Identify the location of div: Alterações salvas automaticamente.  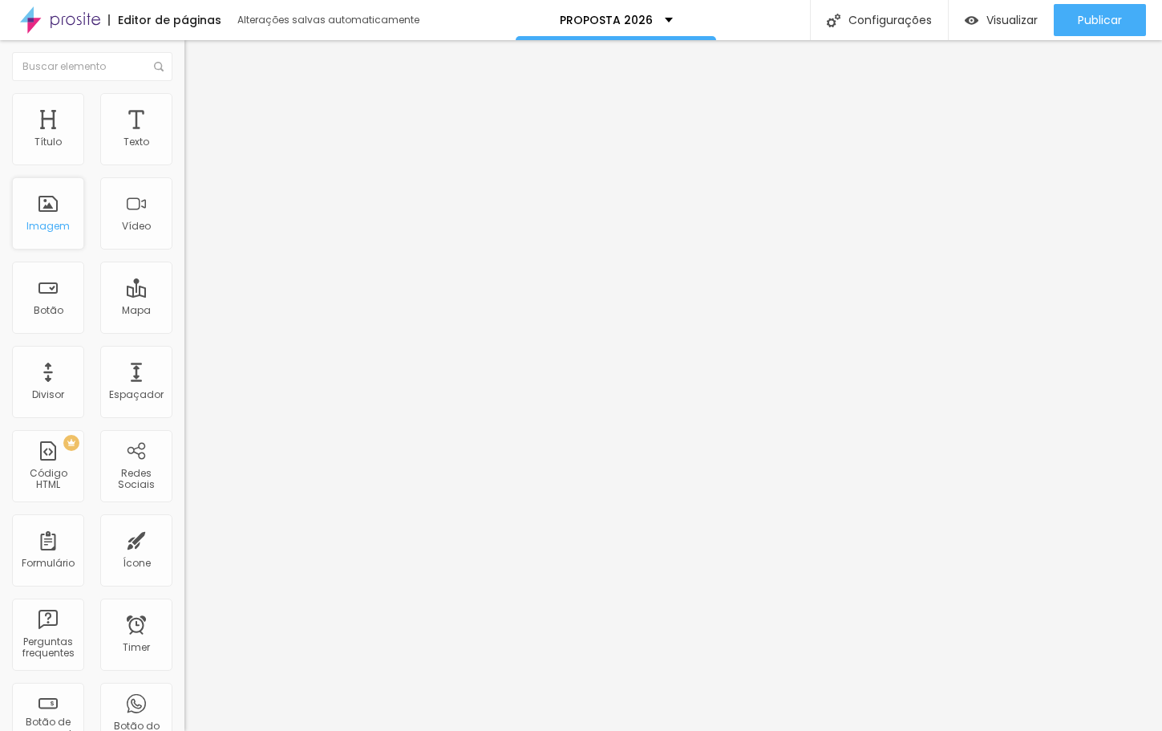
(330, 20).